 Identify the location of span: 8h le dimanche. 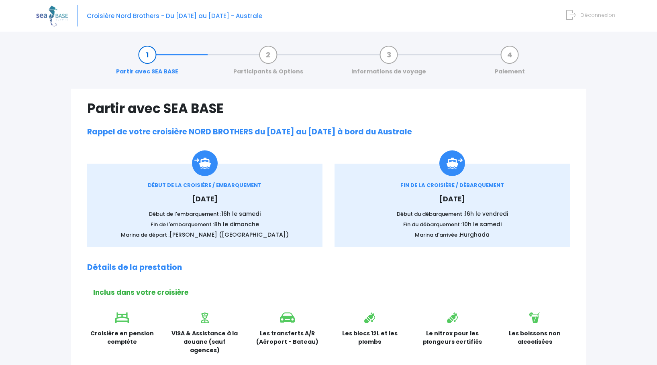
(237, 224).